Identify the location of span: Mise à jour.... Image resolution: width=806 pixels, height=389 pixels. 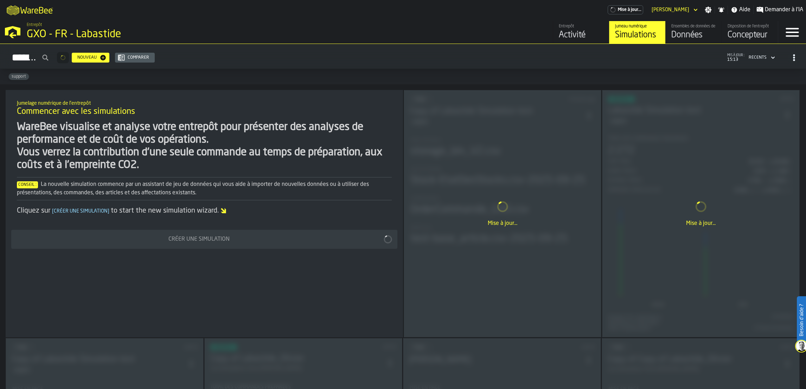
(629, 10).